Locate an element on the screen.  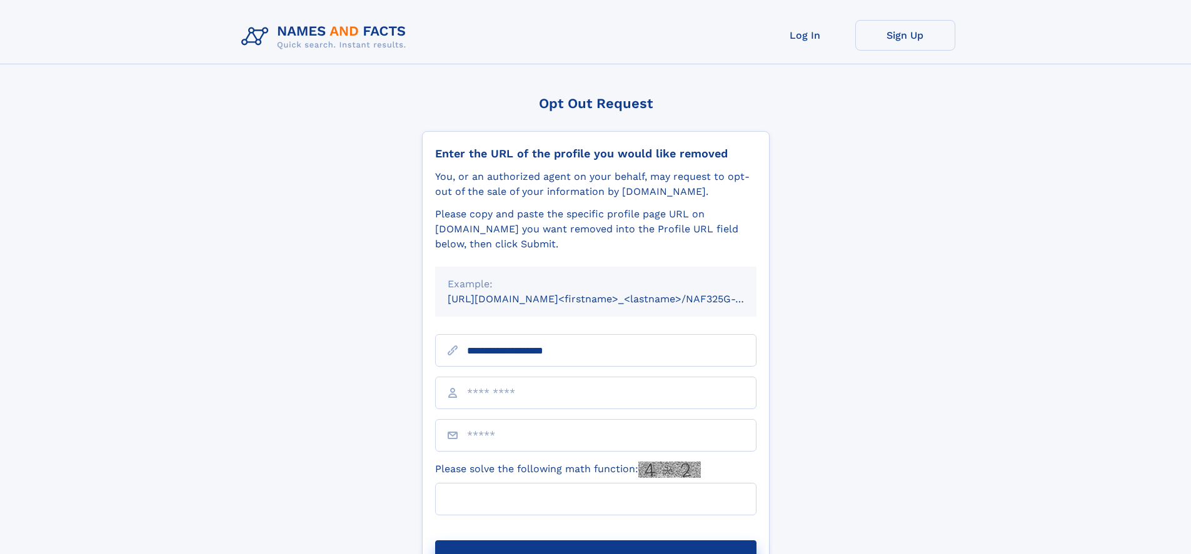
div: Opt Out Request is located at coordinates (596, 103).